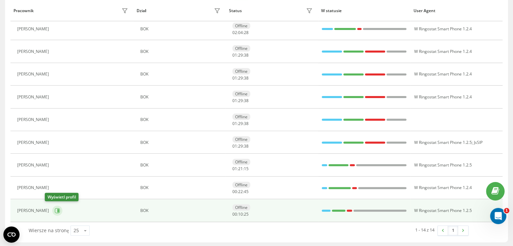 The width and height of the screenshot is (513, 246). I want to click on div: User Agent, so click(457, 11).